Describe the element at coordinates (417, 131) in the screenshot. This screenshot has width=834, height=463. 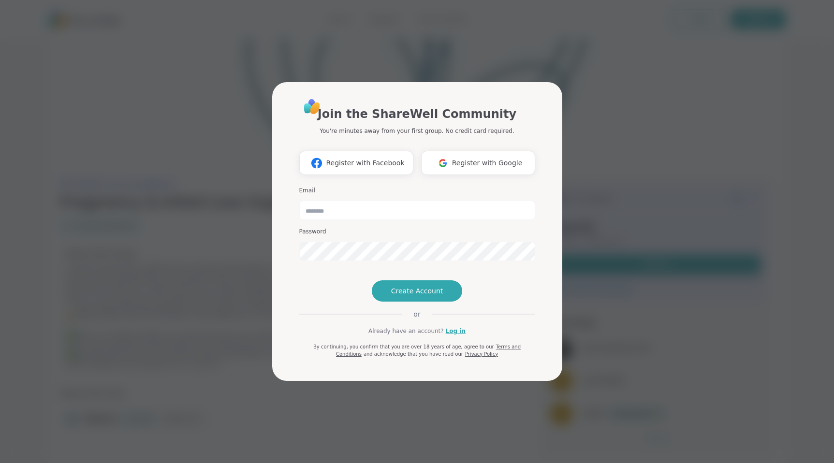
I see `p: You're minutes away from your first group. No credit card required.` at that location.